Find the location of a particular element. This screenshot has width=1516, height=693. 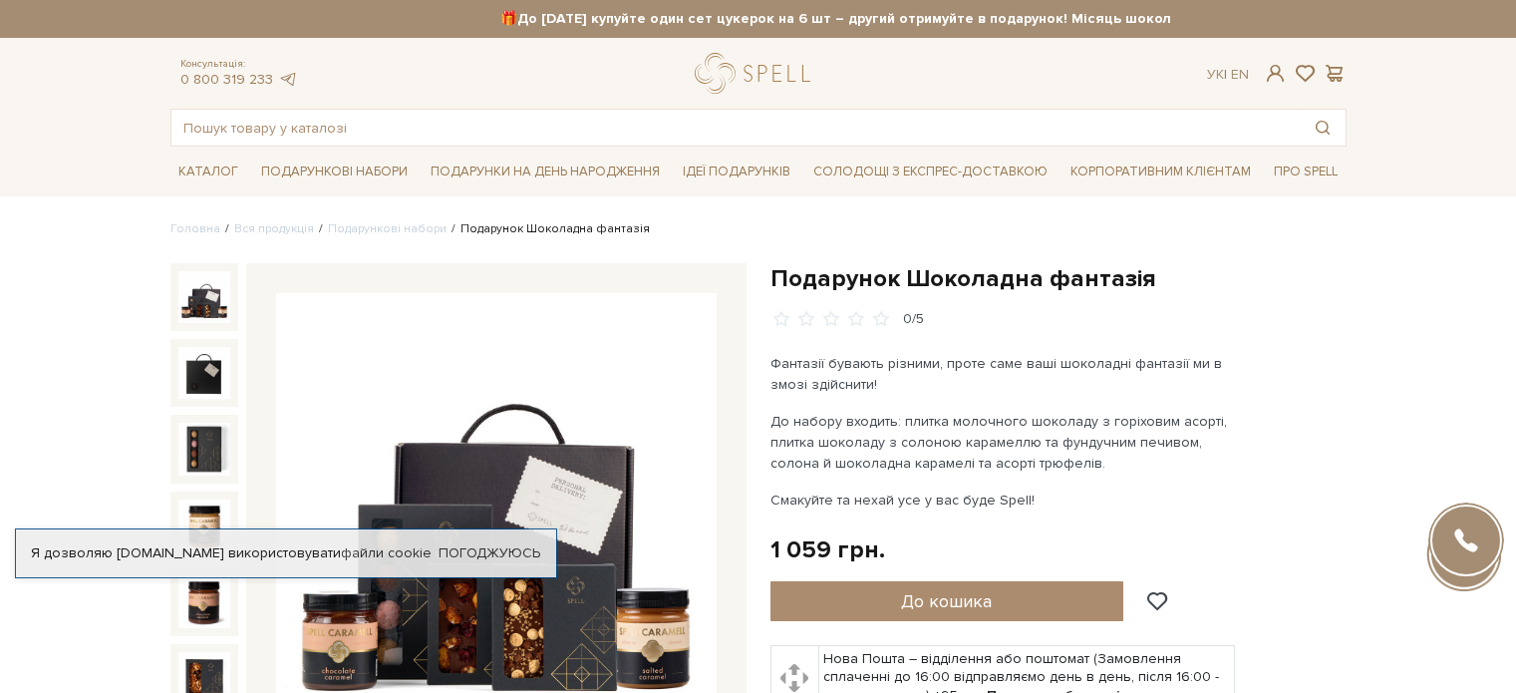

span: Консультація: is located at coordinates (239, 64).